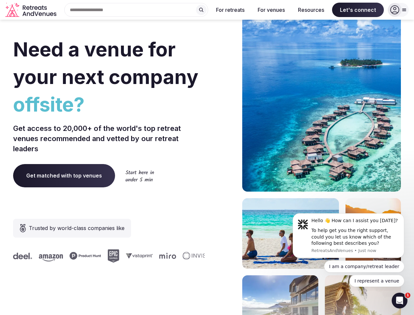  Describe the element at coordinates (113, 256) in the screenshot. I see `svg: Epic Games company logo` at that location.